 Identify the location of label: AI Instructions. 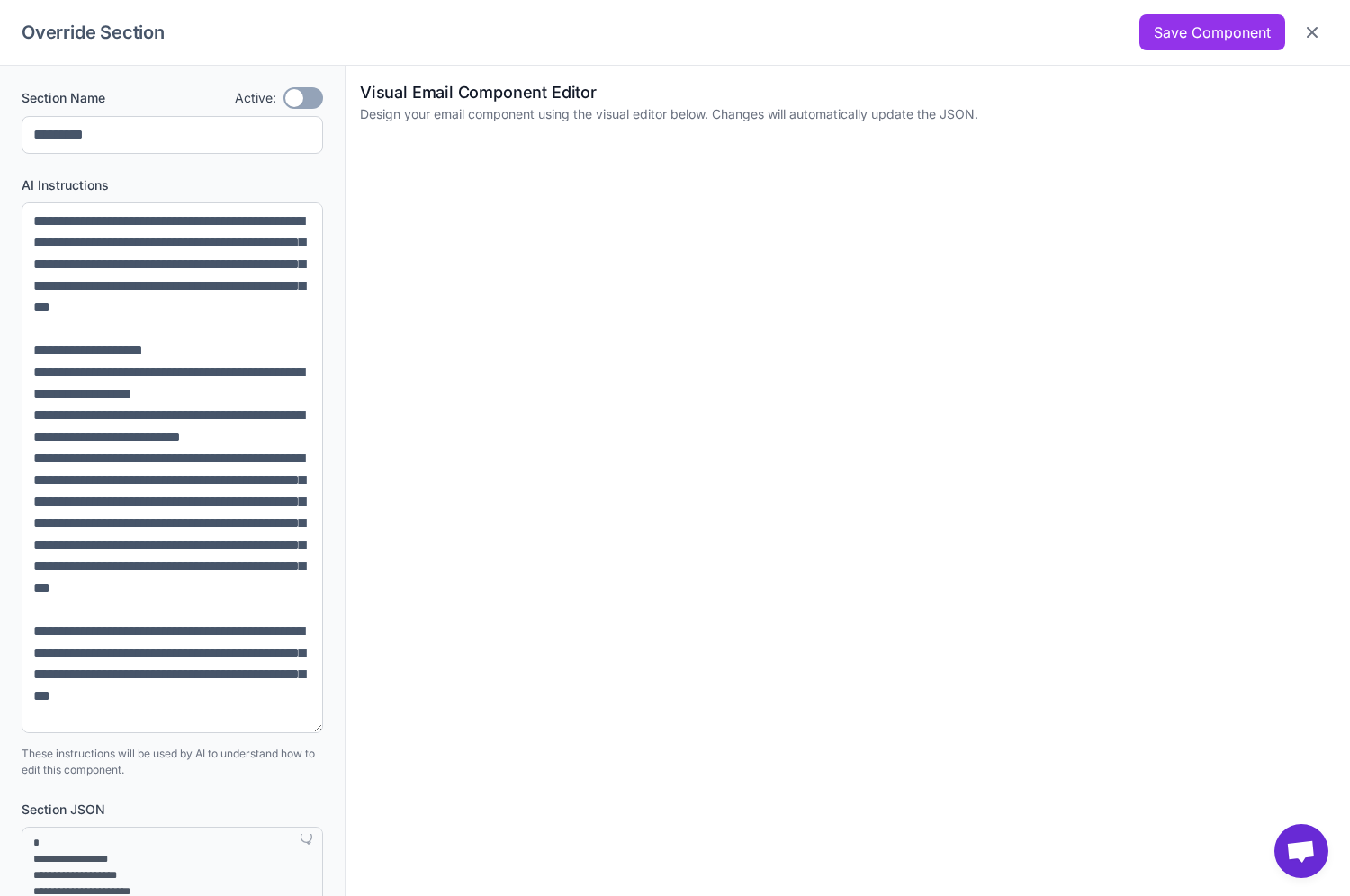
(172, 186).